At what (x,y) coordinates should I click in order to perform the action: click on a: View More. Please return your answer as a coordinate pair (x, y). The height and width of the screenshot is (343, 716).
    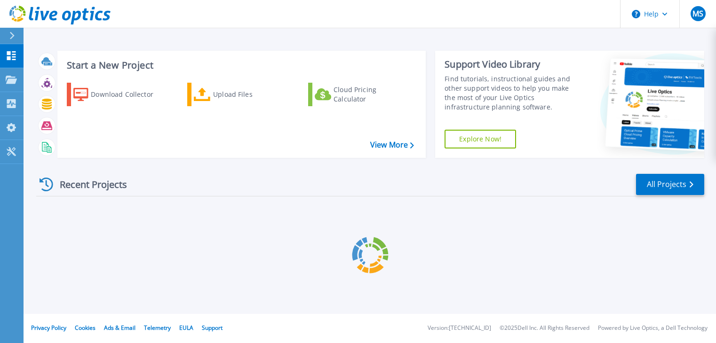
    Looking at the image, I should click on (392, 145).